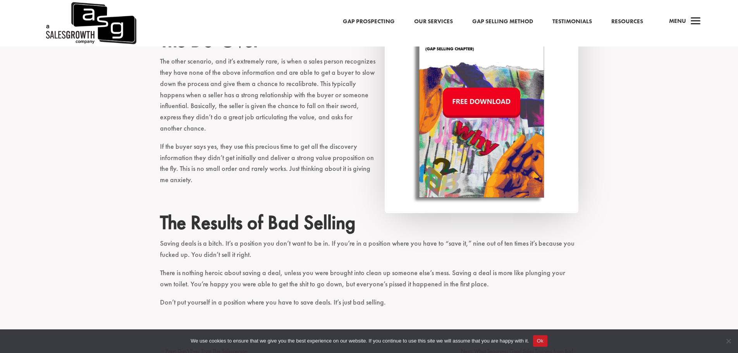 Image resolution: width=738 pixels, height=353 pixels. I want to click on p: The other scenario, and it’s extremely rare, is when a sales person recognizes they have none of ..., so click(369, 98).